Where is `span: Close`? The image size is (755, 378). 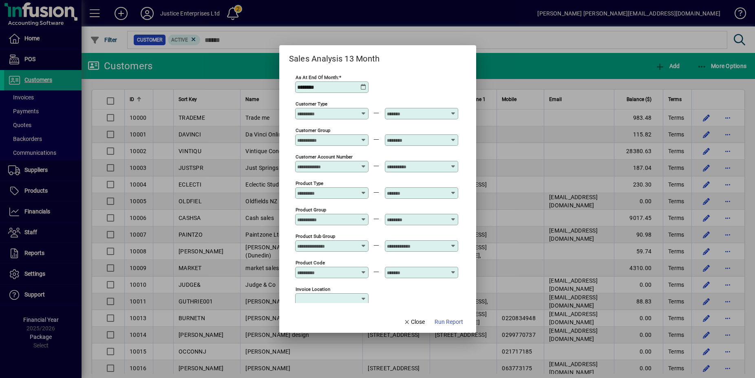
span: Close is located at coordinates (414, 322).